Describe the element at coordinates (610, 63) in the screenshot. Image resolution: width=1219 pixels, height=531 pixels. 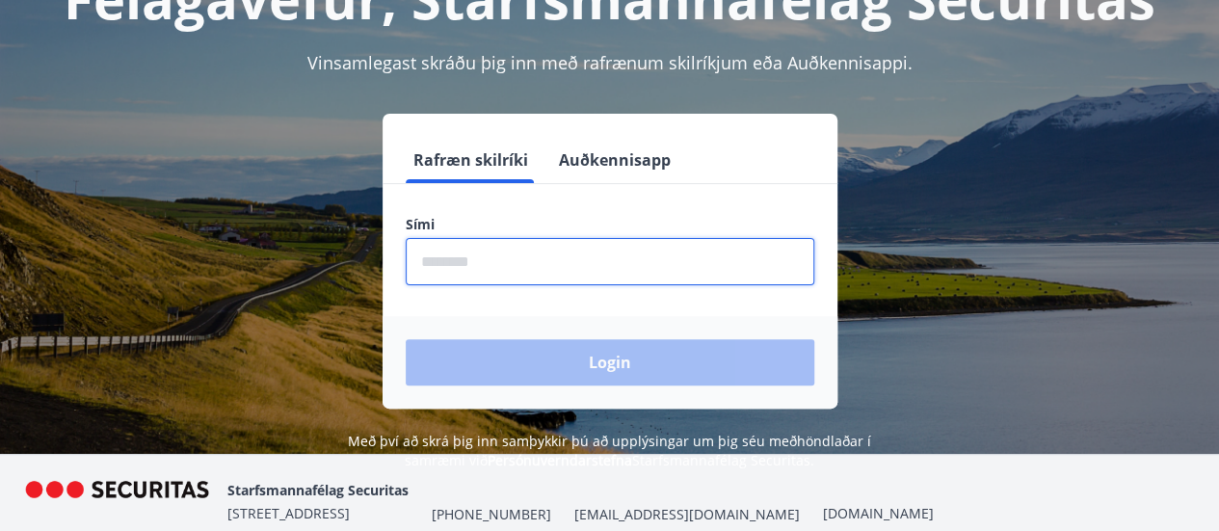
I see `span: Vinsamlegast skráðu þig inn með rafrænum skilríkjum eða Auðkennisappi.` at that location.